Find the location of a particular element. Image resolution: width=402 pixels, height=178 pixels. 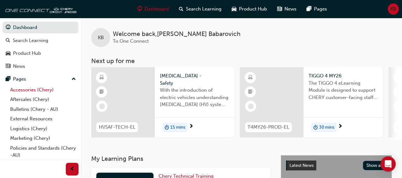

a: car-iconProduct Hub is located at coordinates (249, 9).